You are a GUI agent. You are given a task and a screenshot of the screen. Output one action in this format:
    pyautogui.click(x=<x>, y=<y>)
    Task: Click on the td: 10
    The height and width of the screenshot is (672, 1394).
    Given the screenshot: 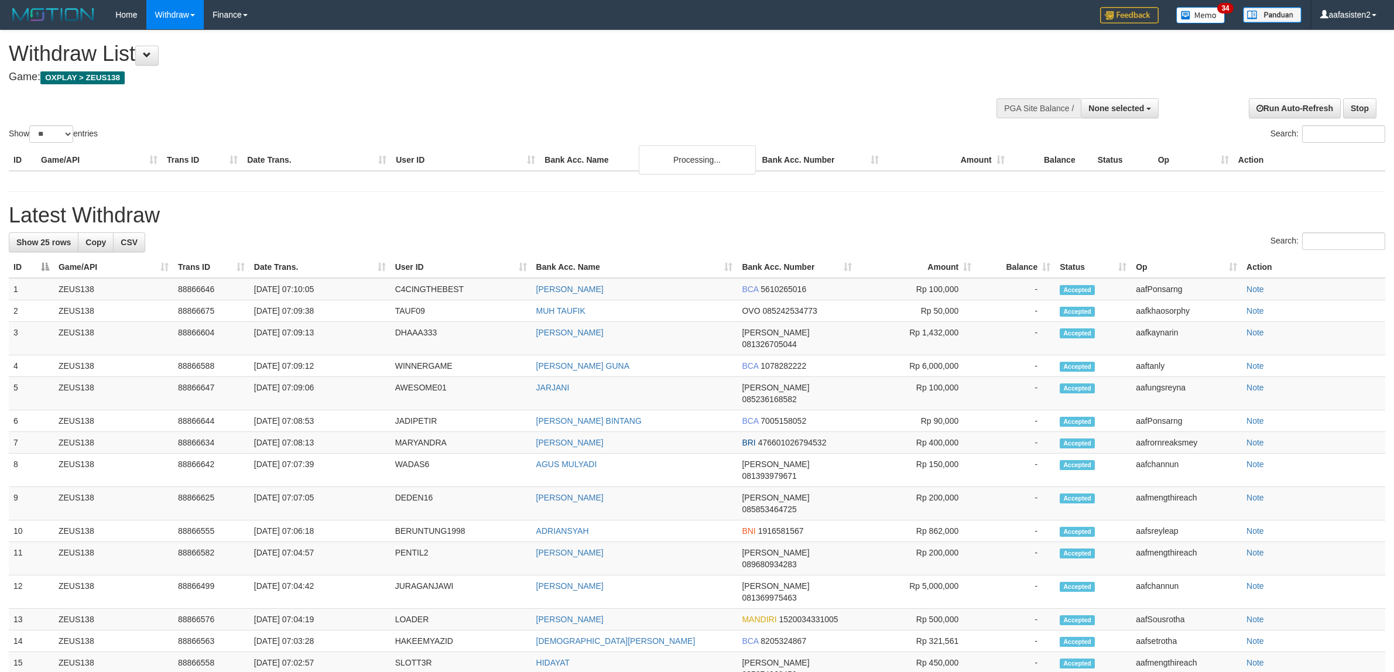 What is the action you would take?
    pyautogui.click(x=31, y=531)
    